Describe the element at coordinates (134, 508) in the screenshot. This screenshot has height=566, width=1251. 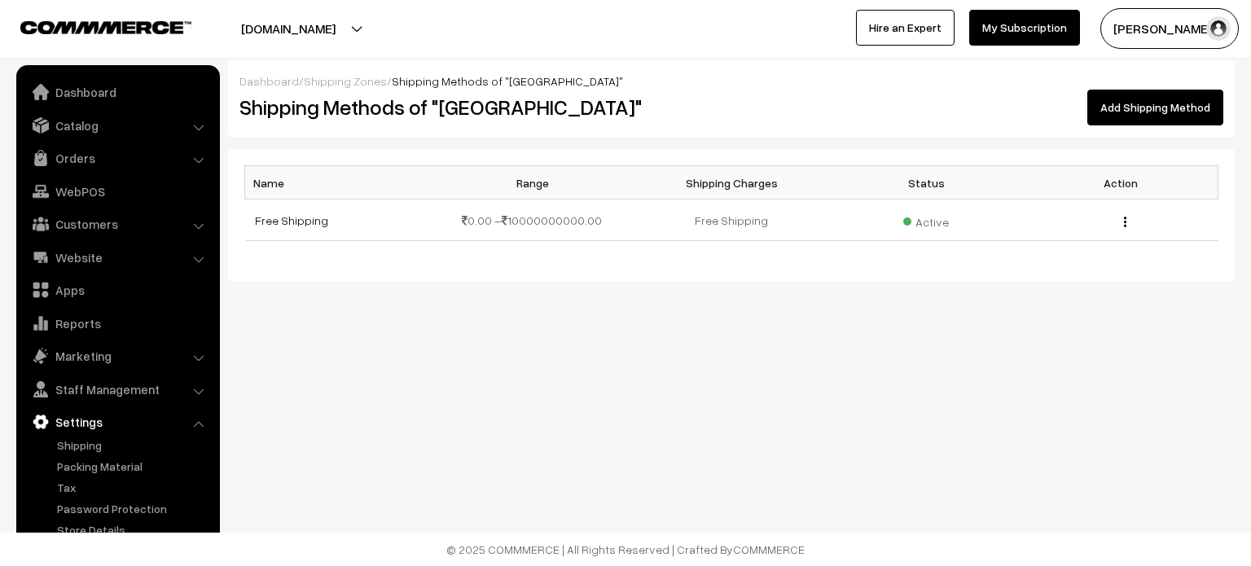
I see `a: Password Protection` at that location.